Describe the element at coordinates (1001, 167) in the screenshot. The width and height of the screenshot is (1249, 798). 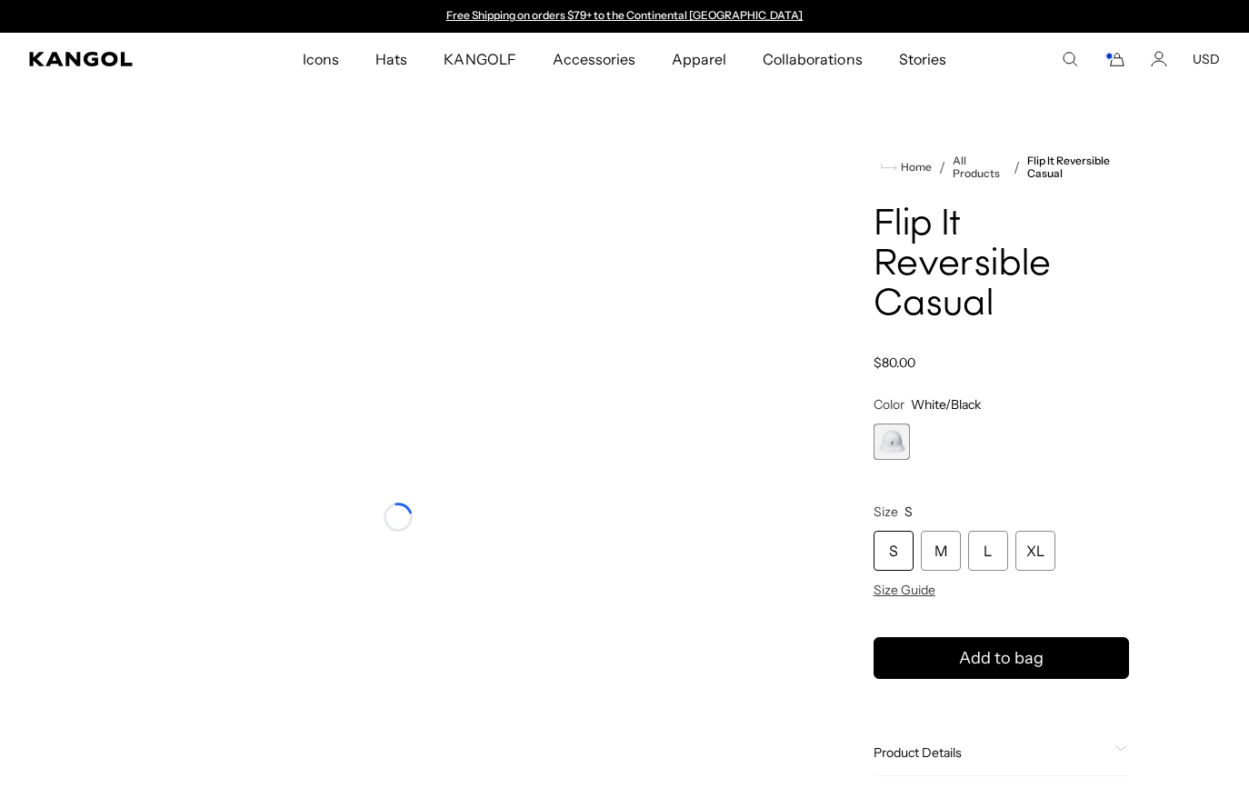
I see `nav: breadcrumbs` at that location.